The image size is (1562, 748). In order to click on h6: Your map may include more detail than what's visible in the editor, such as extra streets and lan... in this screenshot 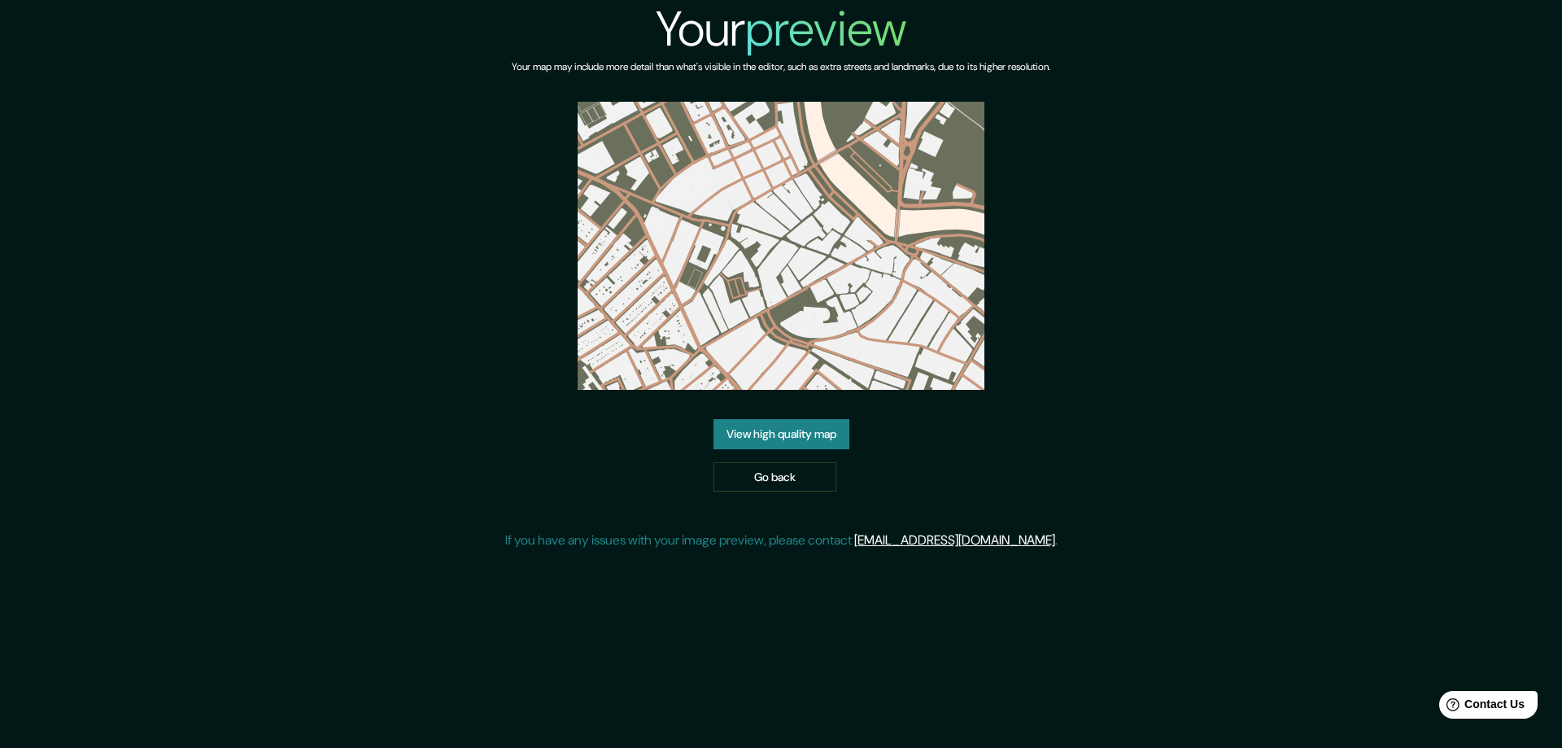, I will do `click(781, 67)`.